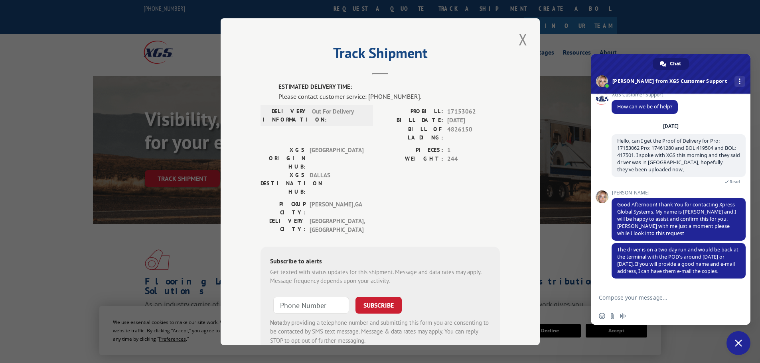  Describe the element at coordinates (473, 159) in the screenshot. I see `span: 244` at that location.